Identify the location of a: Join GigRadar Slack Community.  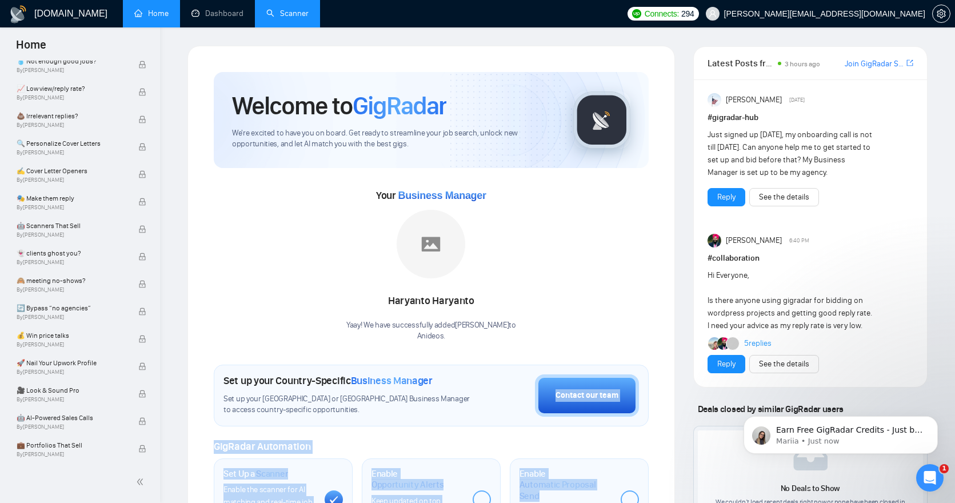
(875, 64).